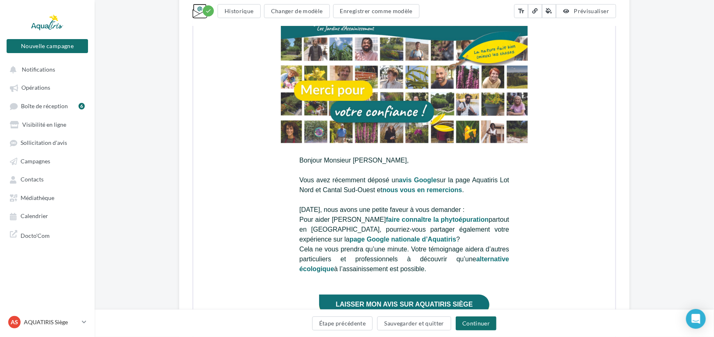 The height and width of the screenshot is (337, 714). I want to click on span: Contacts, so click(32, 179).